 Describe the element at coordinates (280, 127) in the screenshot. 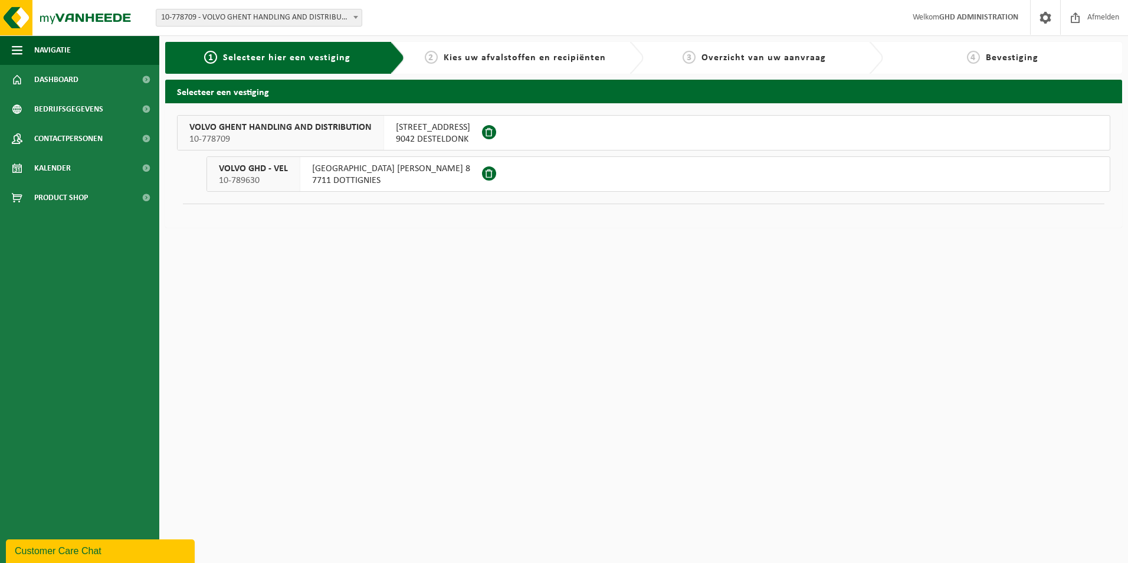

I see `span: VOLVO GHENT HANDLING AND DISTRIBUTION` at that location.